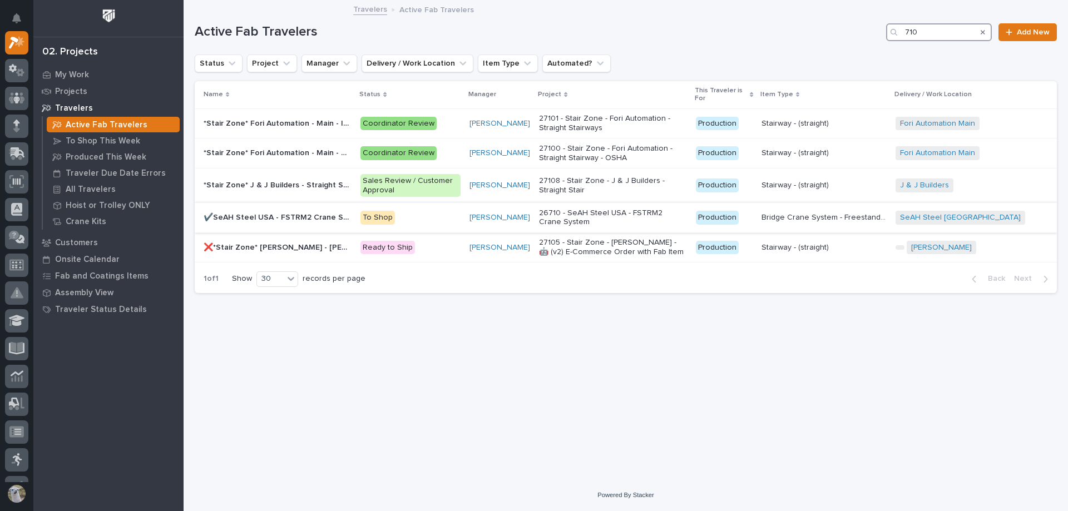 The width and height of the screenshot is (1068, 511). What do you see at coordinates (113, 205) in the screenshot?
I see `a: Hoist or Trolley ONLY` at bounding box center [113, 205].